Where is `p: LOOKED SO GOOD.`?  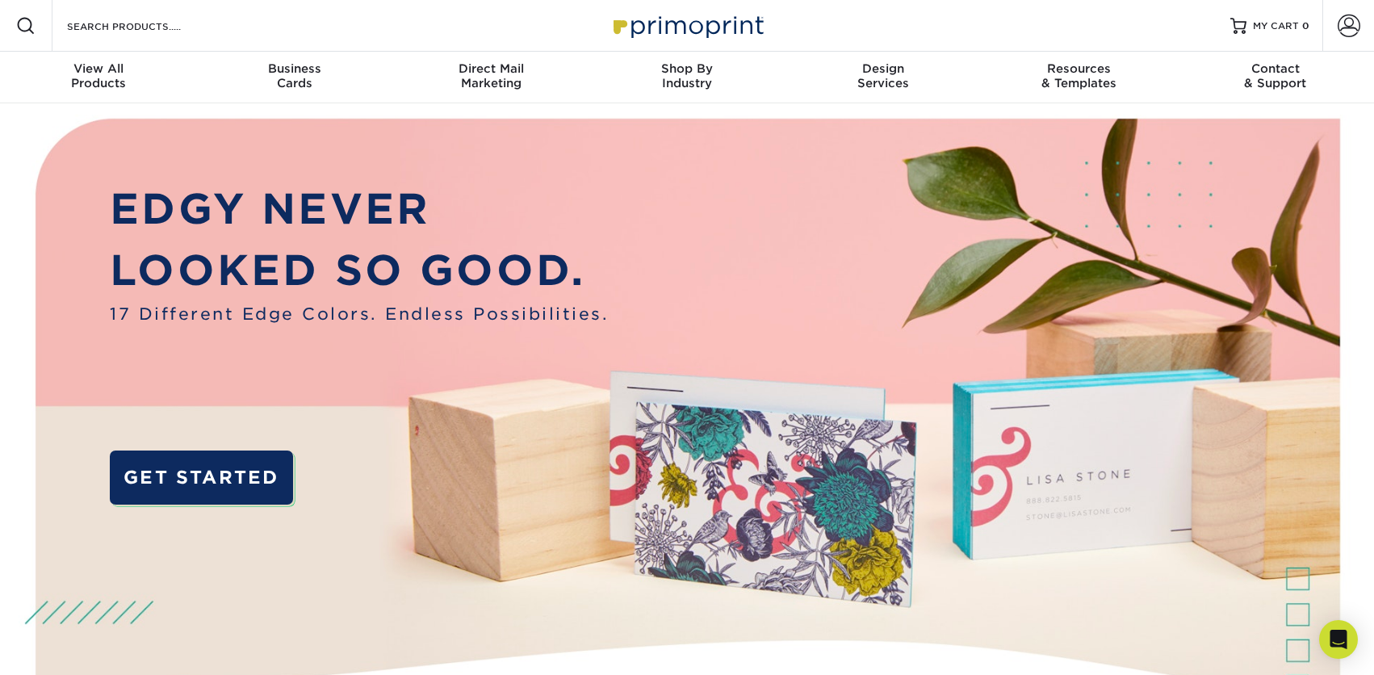 p: LOOKED SO GOOD. is located at coordinates (359, 270).